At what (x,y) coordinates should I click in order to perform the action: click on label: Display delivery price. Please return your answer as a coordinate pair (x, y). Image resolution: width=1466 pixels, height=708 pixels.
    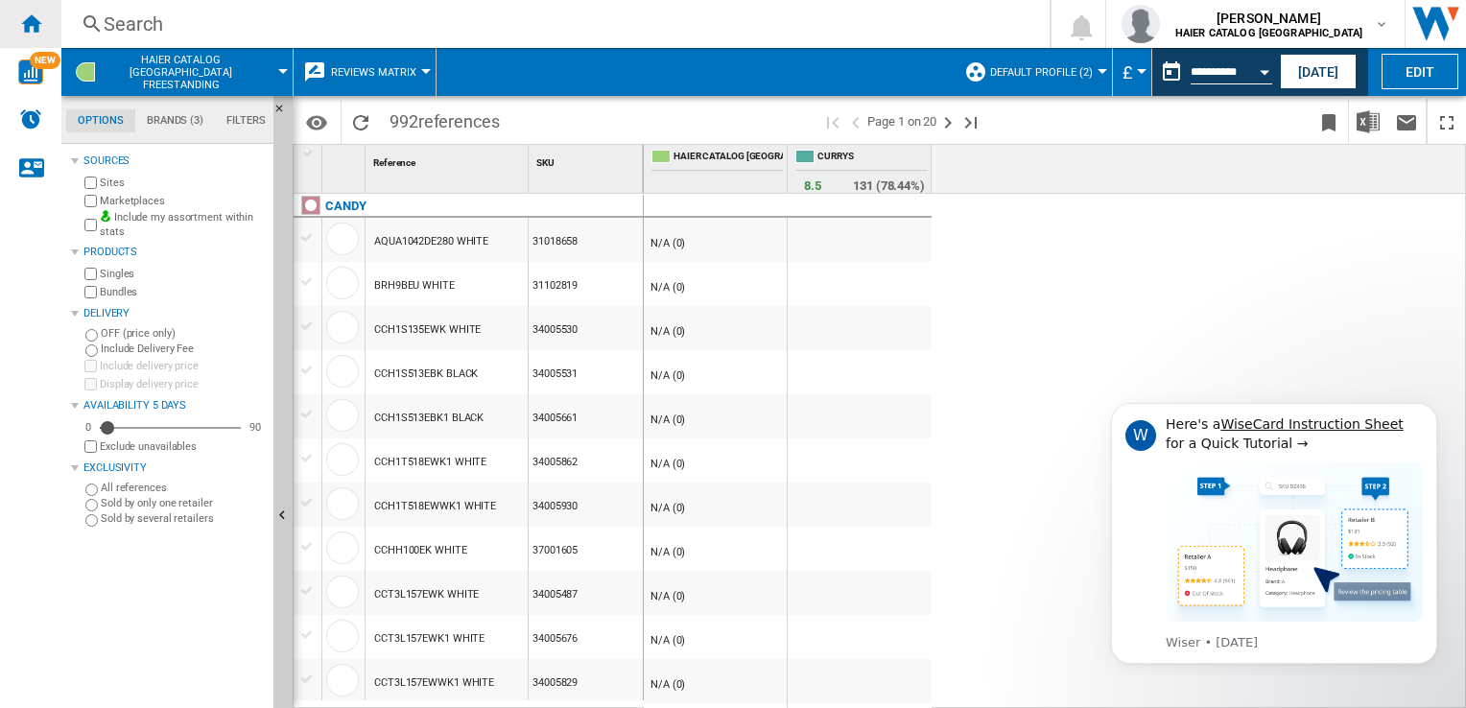
    Looking at the image, I should click on (182, 384).